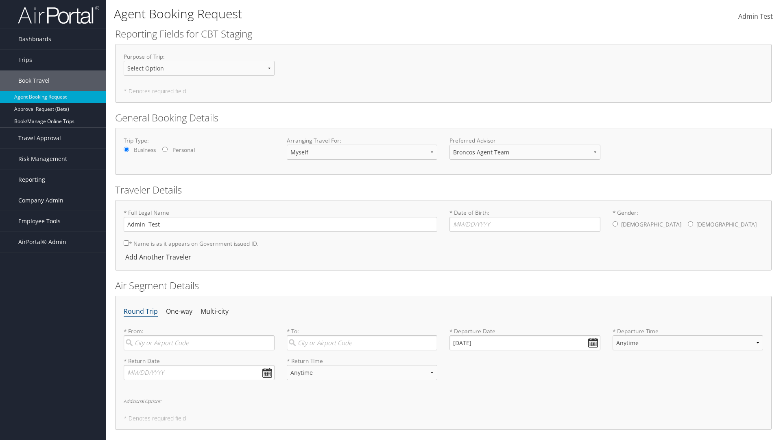  What do you see at coordinates (688, 342) in the screenshot?
I see `select: * Departure Time` at bounding box center [688, 342].